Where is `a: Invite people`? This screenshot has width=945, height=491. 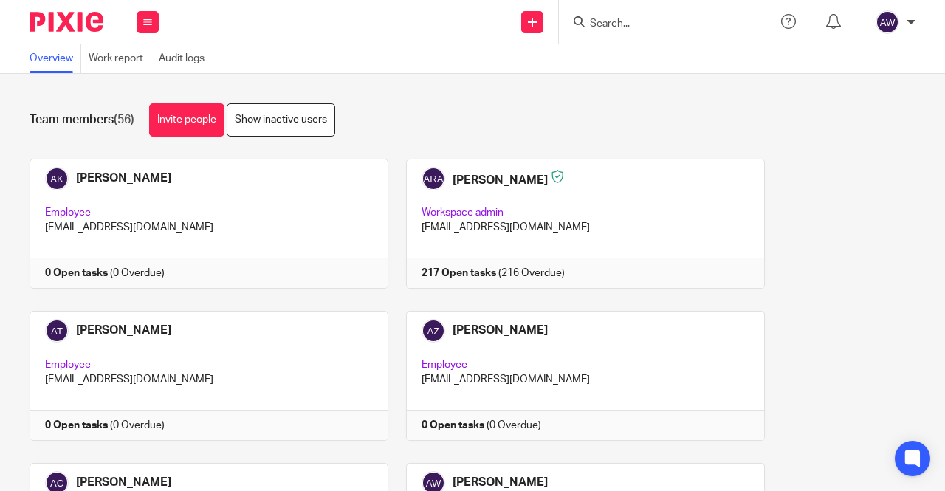 a: Invite people is located at coordinates (187, 120).